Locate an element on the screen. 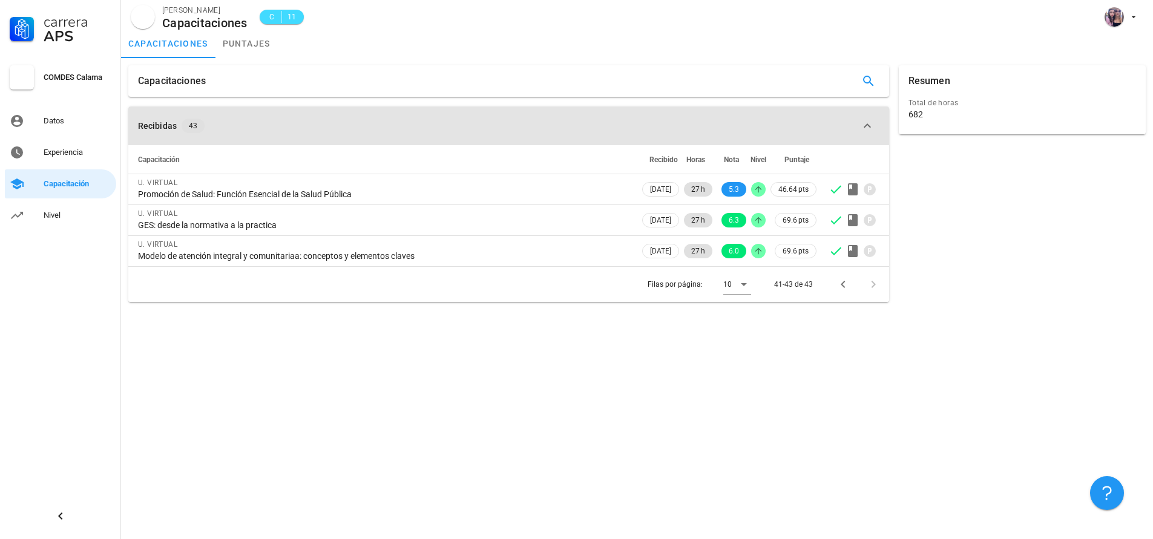 The height and width of the screenshot is (539, 1153). div: Carrera is located at coordinates (77, 22).